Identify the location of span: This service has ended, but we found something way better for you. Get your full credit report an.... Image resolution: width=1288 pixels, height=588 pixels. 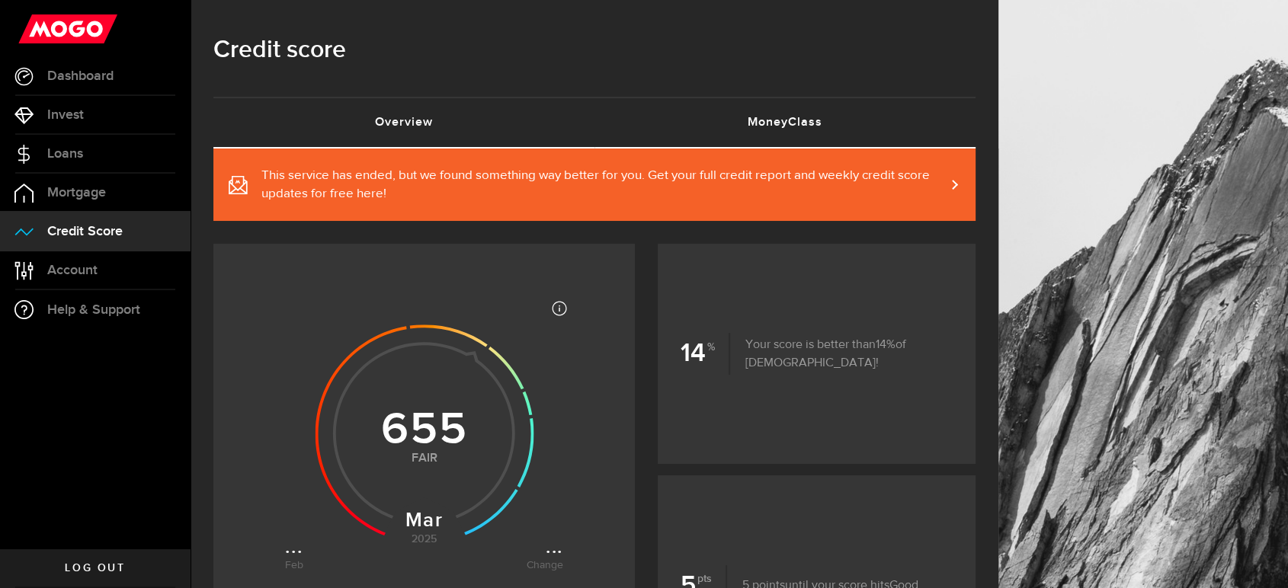
(603, 185).